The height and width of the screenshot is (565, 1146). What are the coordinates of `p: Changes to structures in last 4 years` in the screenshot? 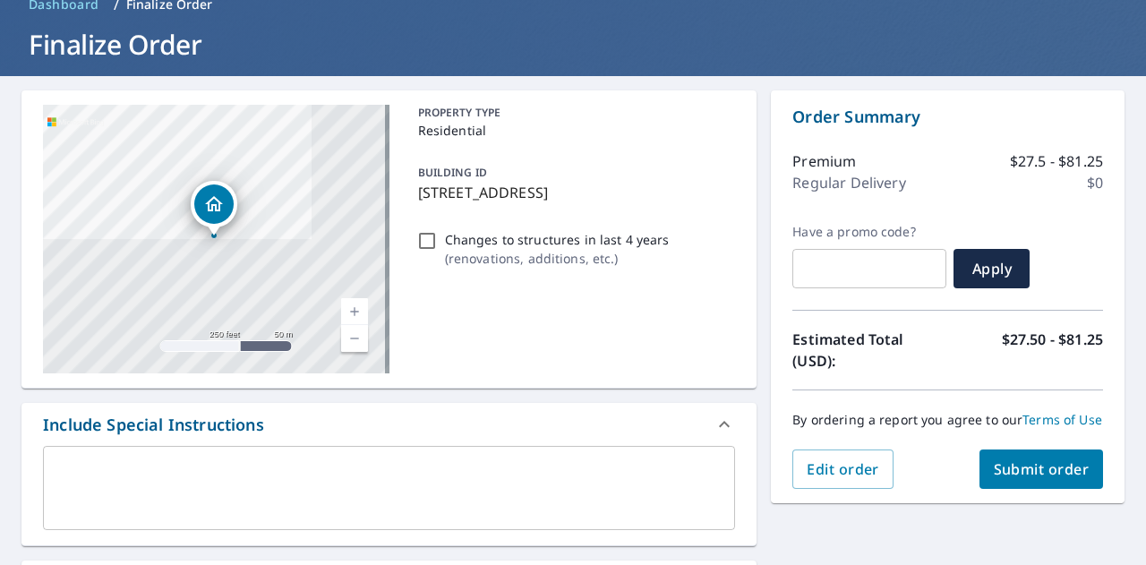 It's located at (557, 239).